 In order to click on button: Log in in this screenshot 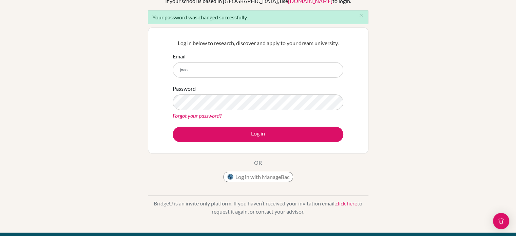, I will do `click(258, 134)`.